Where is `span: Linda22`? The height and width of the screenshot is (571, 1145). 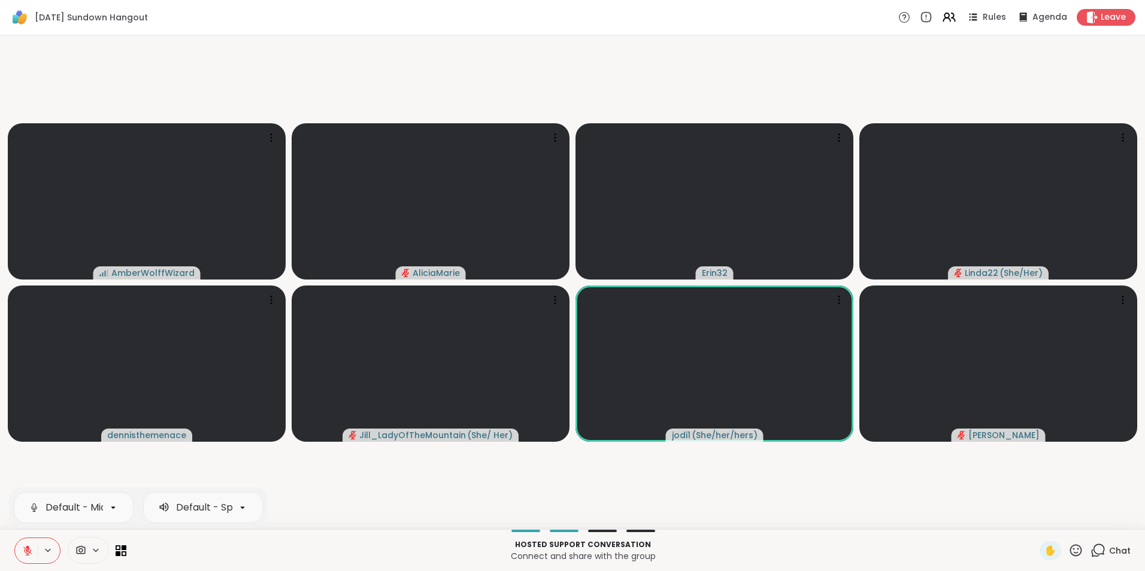
span: Linda22 is located at coordinates (982, 273).